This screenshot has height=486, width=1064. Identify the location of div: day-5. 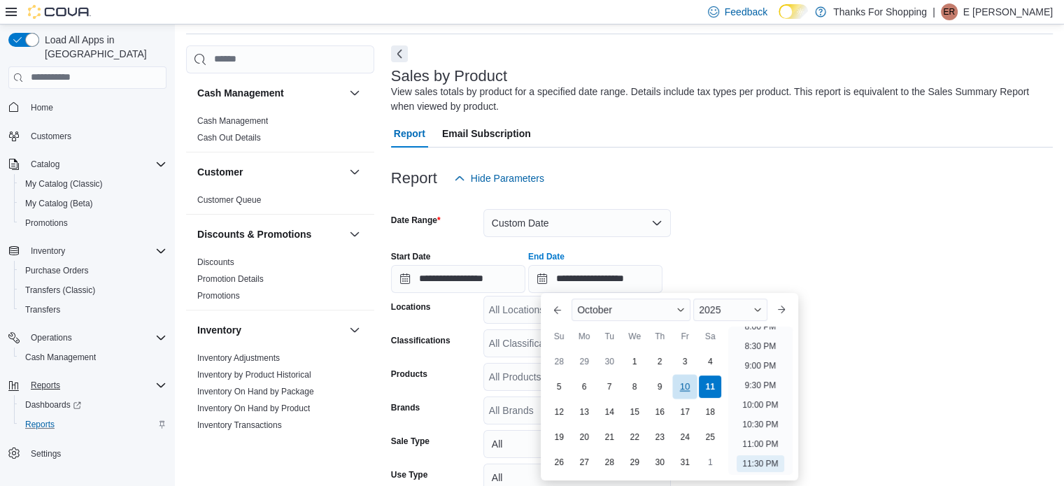
(559, 387).